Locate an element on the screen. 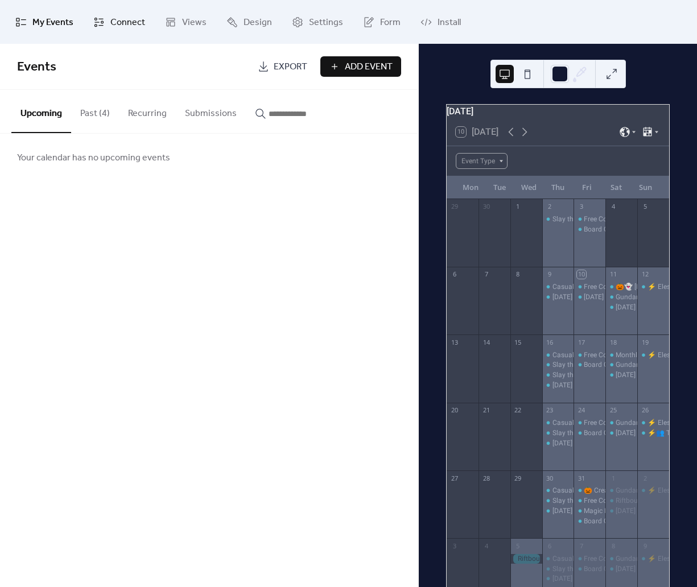  div: 4 is located at coordinates (486, 545).